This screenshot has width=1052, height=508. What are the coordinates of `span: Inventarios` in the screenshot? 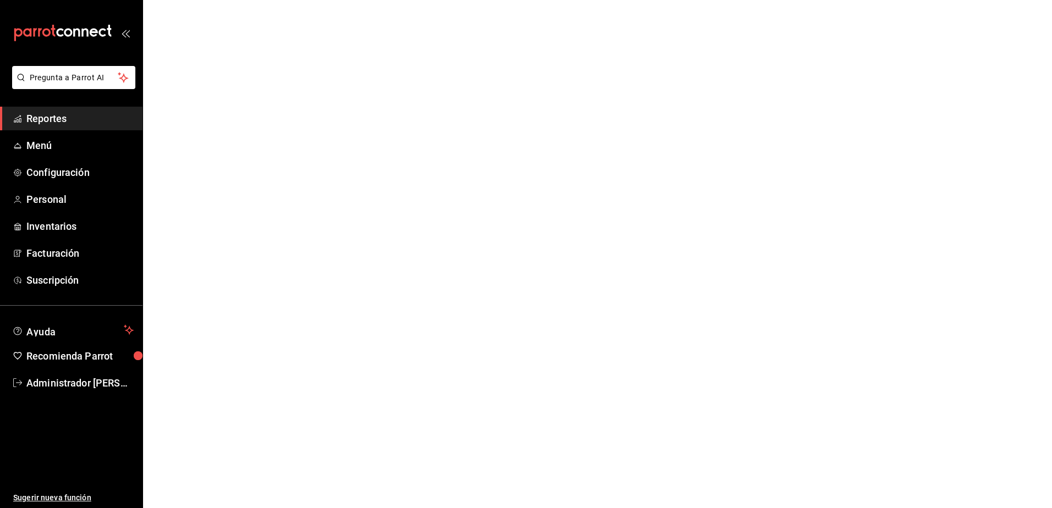 It's located at (80, 226).